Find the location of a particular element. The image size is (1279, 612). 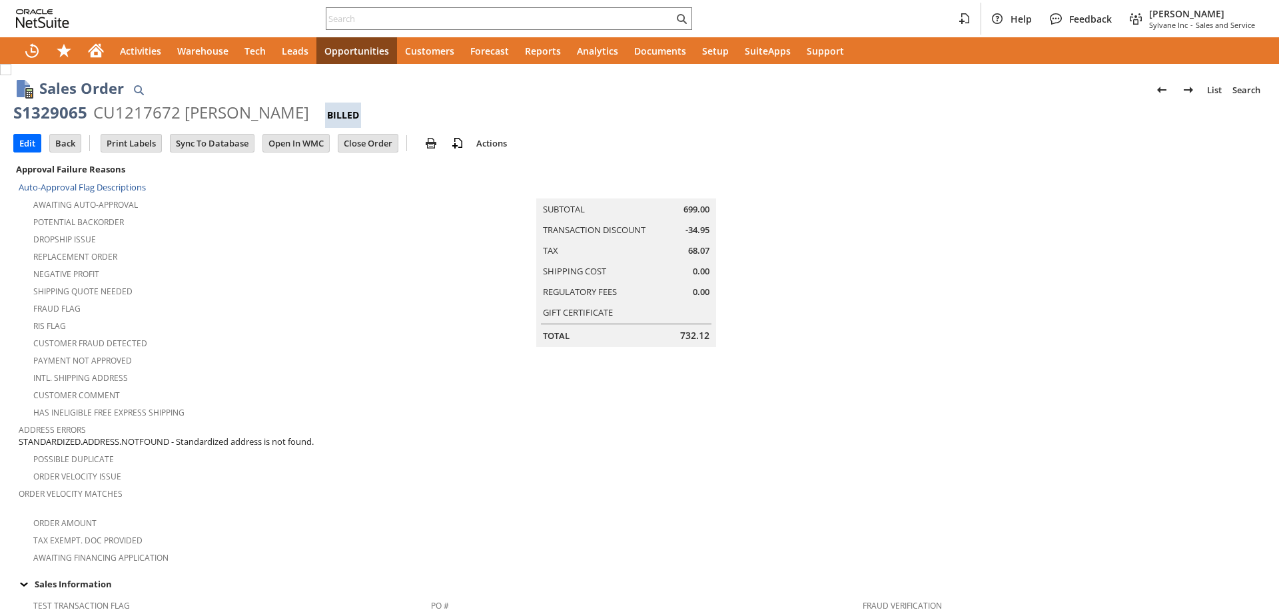

a: Test Transaction Flag is located at coordinates (81, 605).